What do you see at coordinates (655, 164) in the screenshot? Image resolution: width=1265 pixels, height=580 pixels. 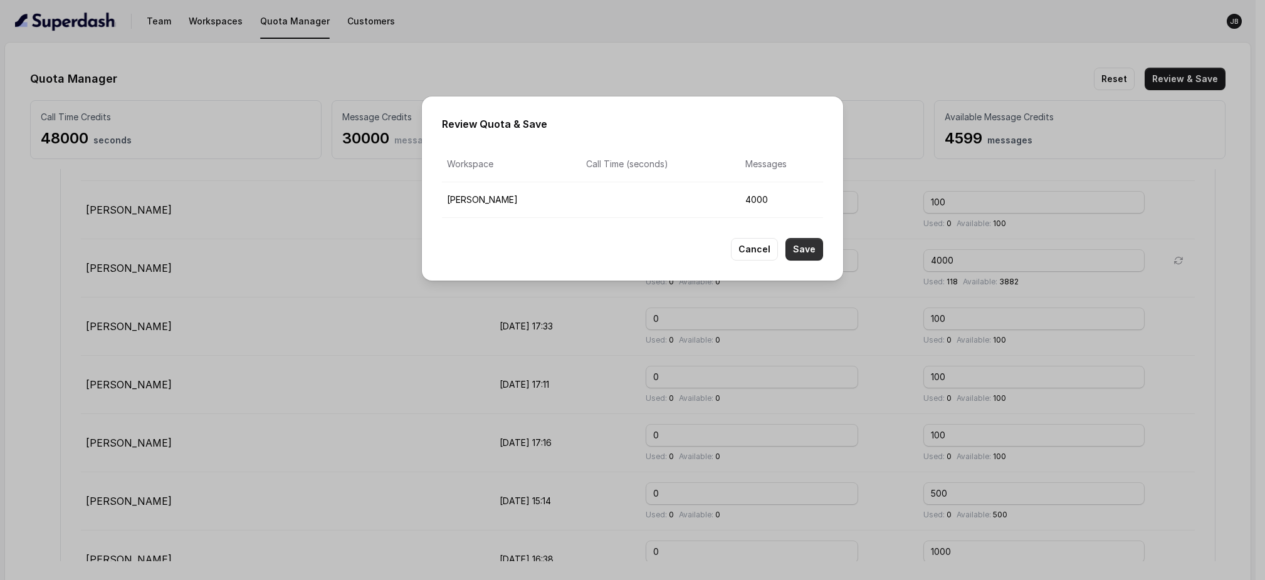 I see `td: Call Time (seconds)` at bounding box center [655, 164].